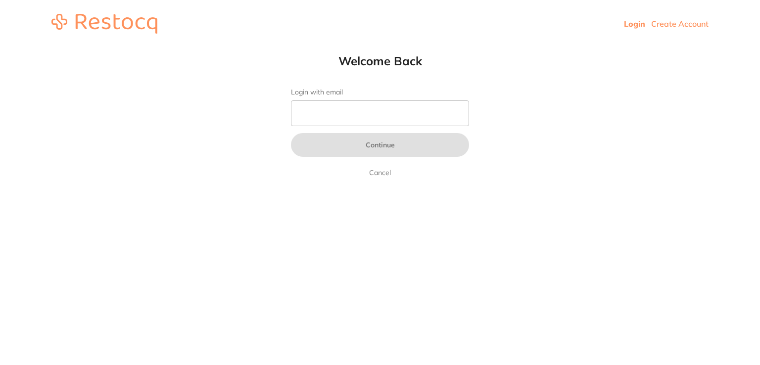 The width and height of the screenshot is (760, 365). What do you see at coordinates (680, 24) in the screenshot?
I see `a: Create Account` at bounding box center [680, 24].